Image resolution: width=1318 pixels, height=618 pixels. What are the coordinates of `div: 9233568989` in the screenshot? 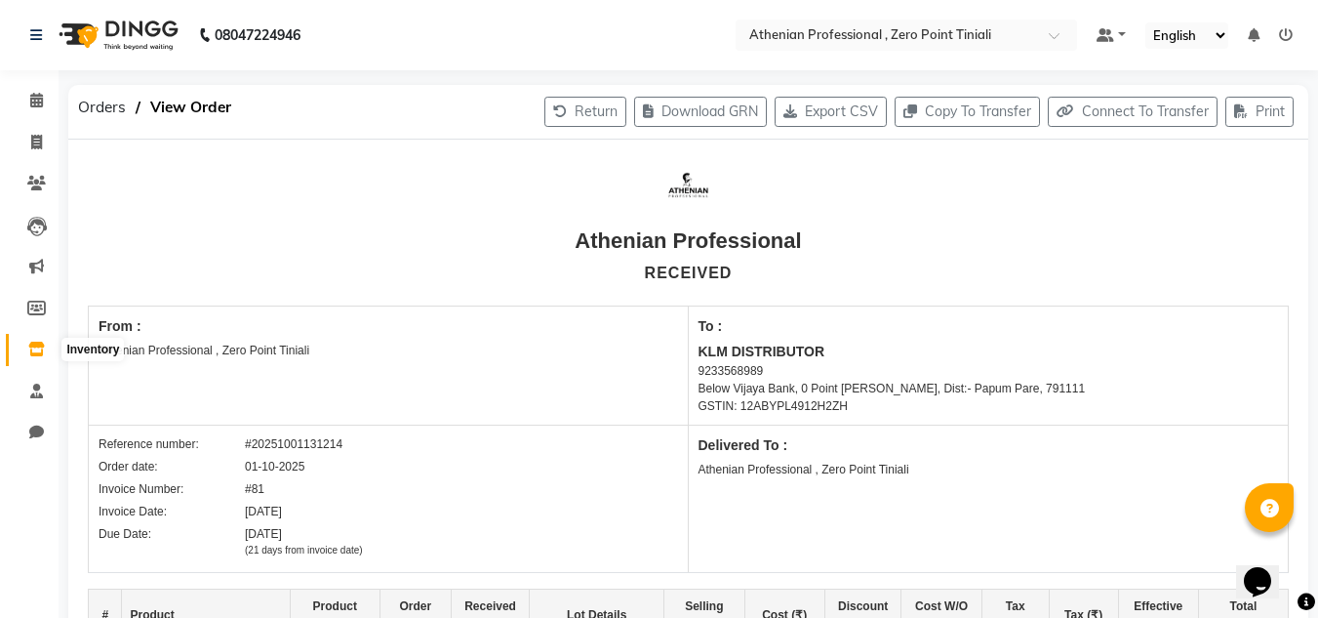 It's located at (988, 371).